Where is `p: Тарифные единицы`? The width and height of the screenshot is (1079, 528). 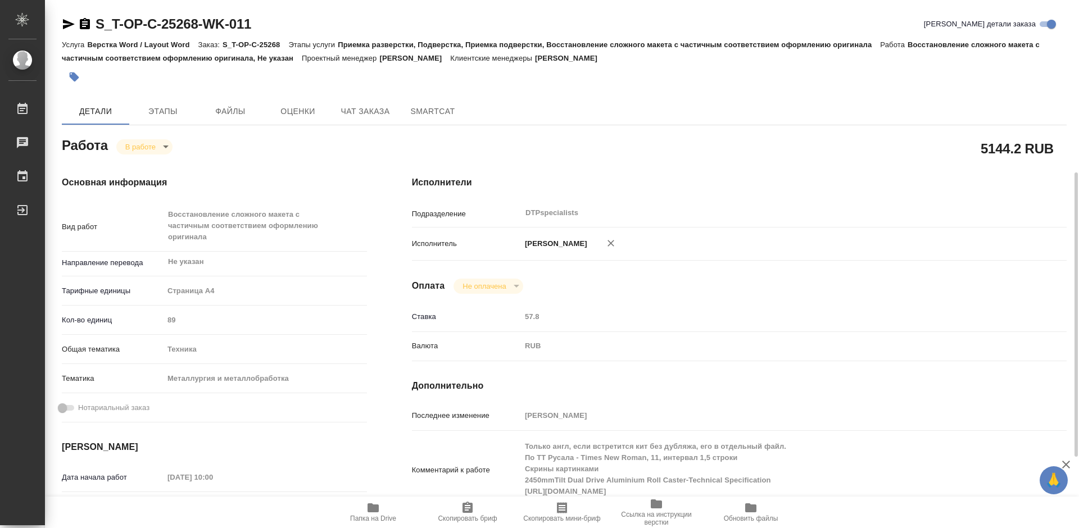
p: Тарифные единицы is located at coordinates (112, 291).